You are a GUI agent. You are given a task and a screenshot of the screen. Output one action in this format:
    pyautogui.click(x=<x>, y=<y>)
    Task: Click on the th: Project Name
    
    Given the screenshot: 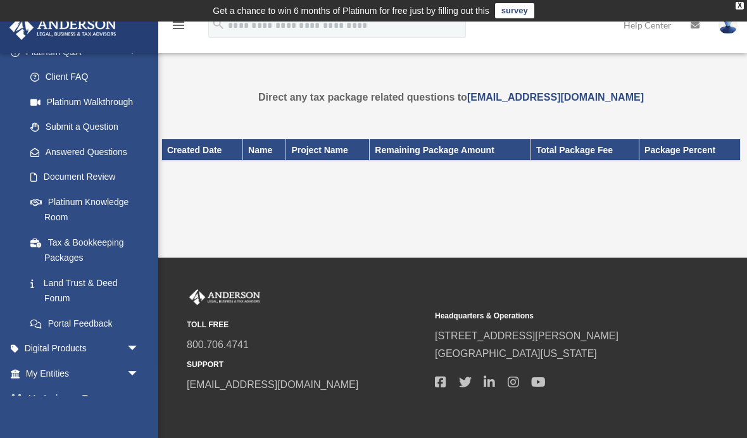 What is the action you would take?
    pyautogui.click(x=328, y=150)
    